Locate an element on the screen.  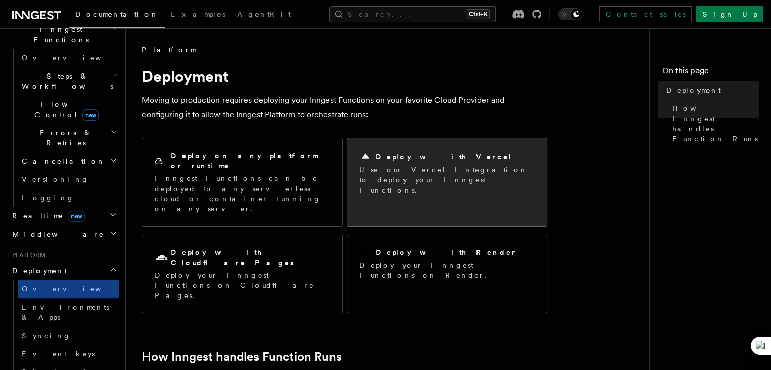
span: Middleware is located at coordinates (56, 234).